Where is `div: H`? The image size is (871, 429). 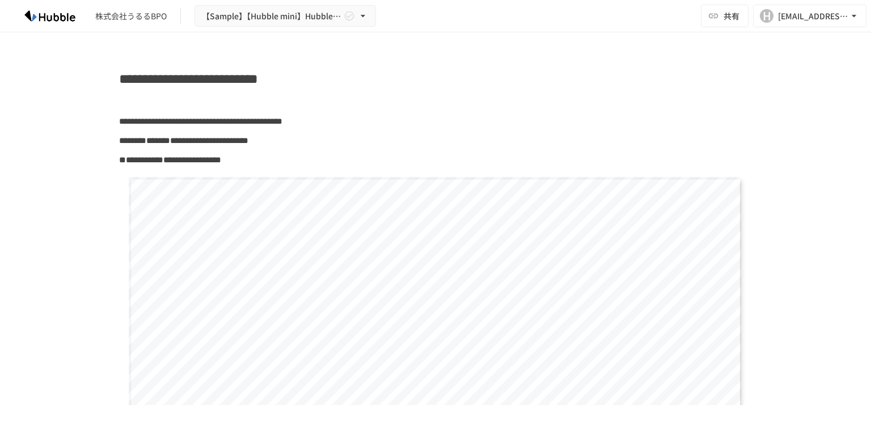 div: H is located at coordinates (767, 16).